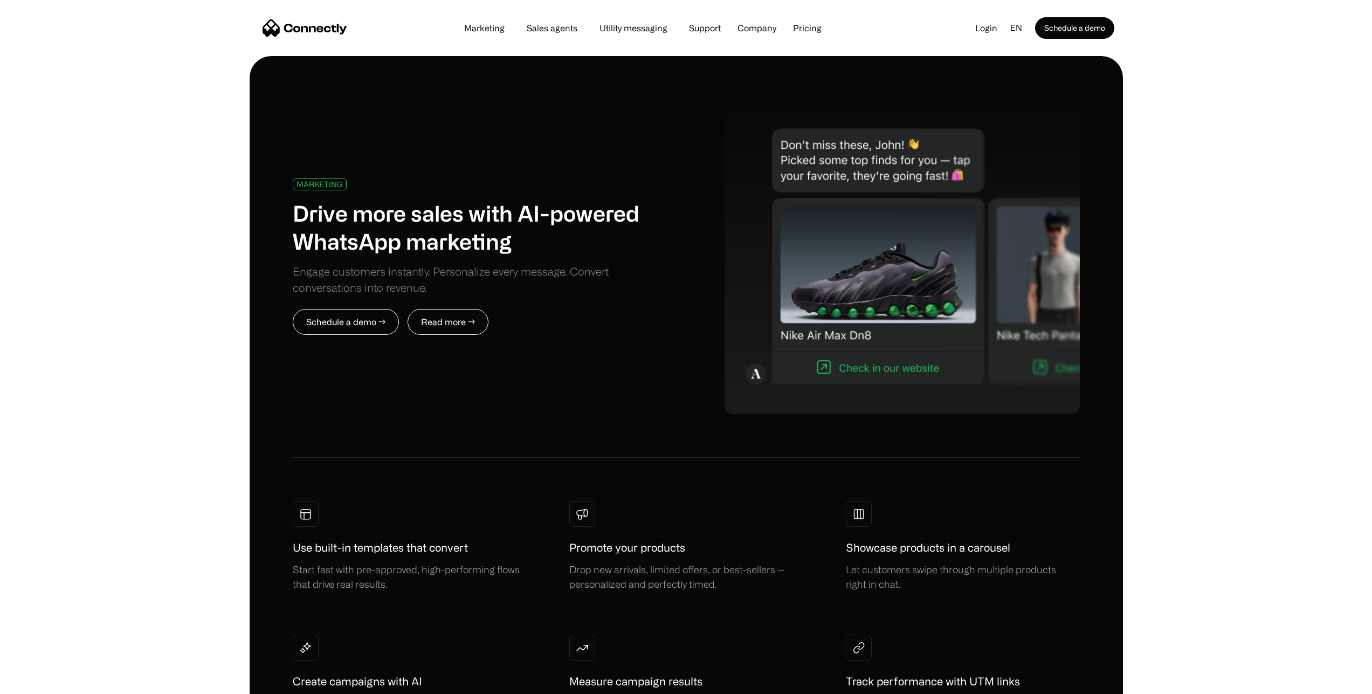 The image size is (1372, 694). Describe the element at coordinates (1074, 28) in the screenshot. I see `a: Schedule a demo` at that location.